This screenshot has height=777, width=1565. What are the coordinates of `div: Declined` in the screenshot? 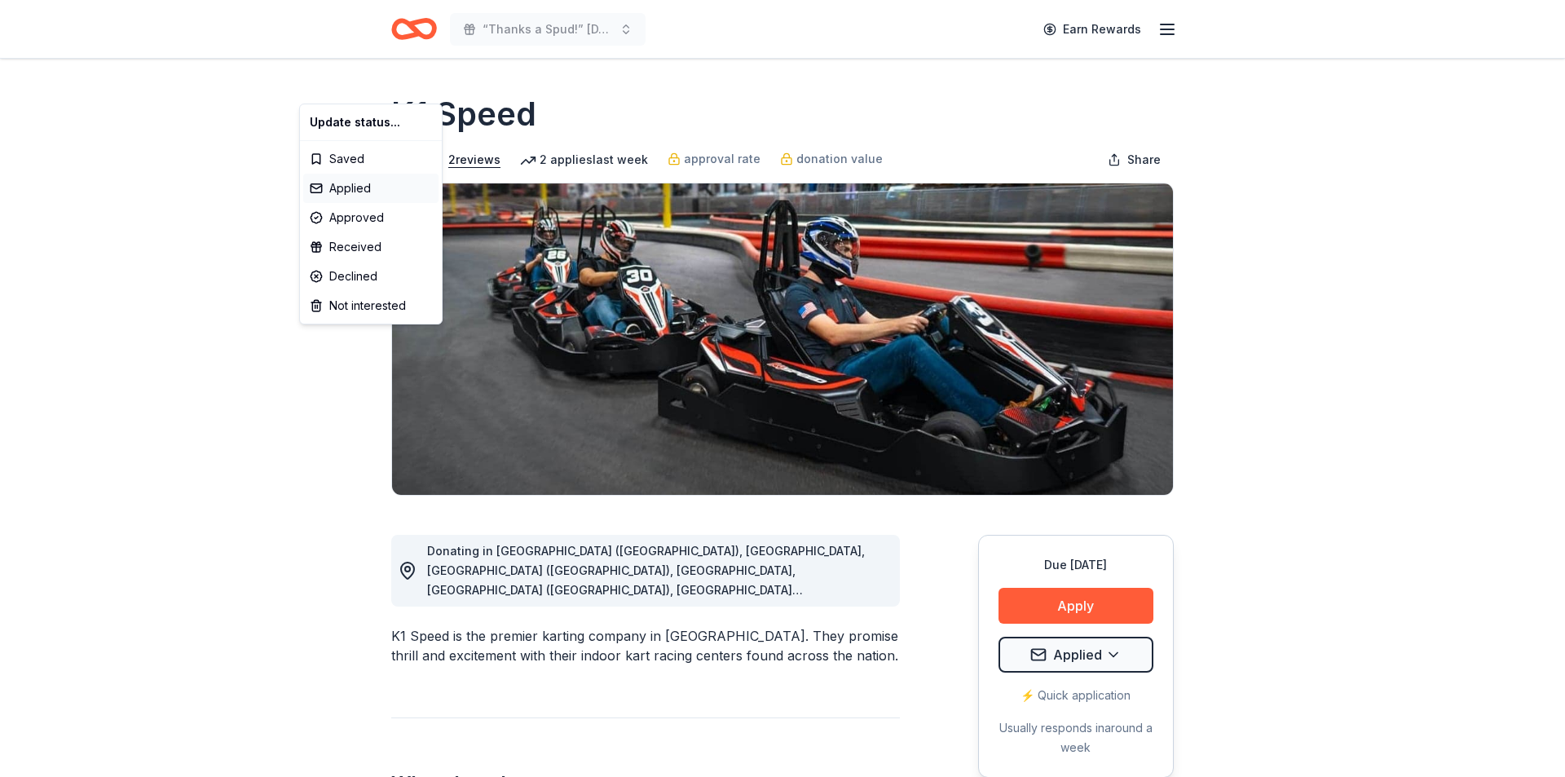 It's located at (371, 276).